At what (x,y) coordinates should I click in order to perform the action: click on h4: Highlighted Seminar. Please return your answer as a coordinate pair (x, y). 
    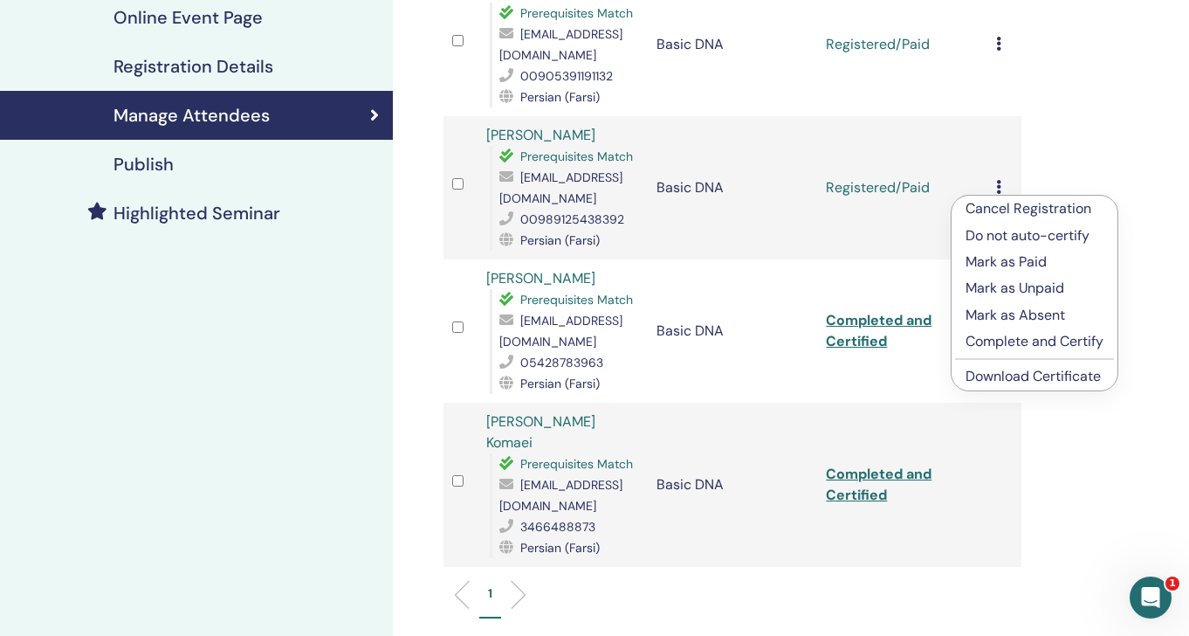
    Looking at the image, I should click on (196, 213).